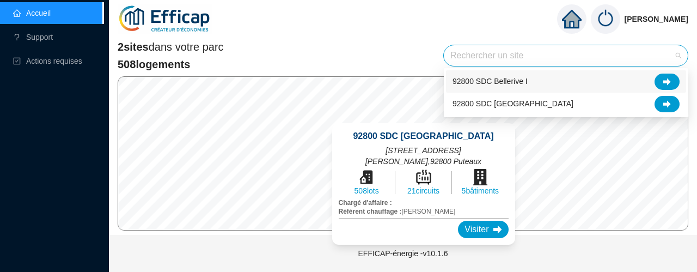 The image size is (697, 272). Describe the element at coordinates (483, 229) in the screenshot. I see `div: Visiter` at that location.